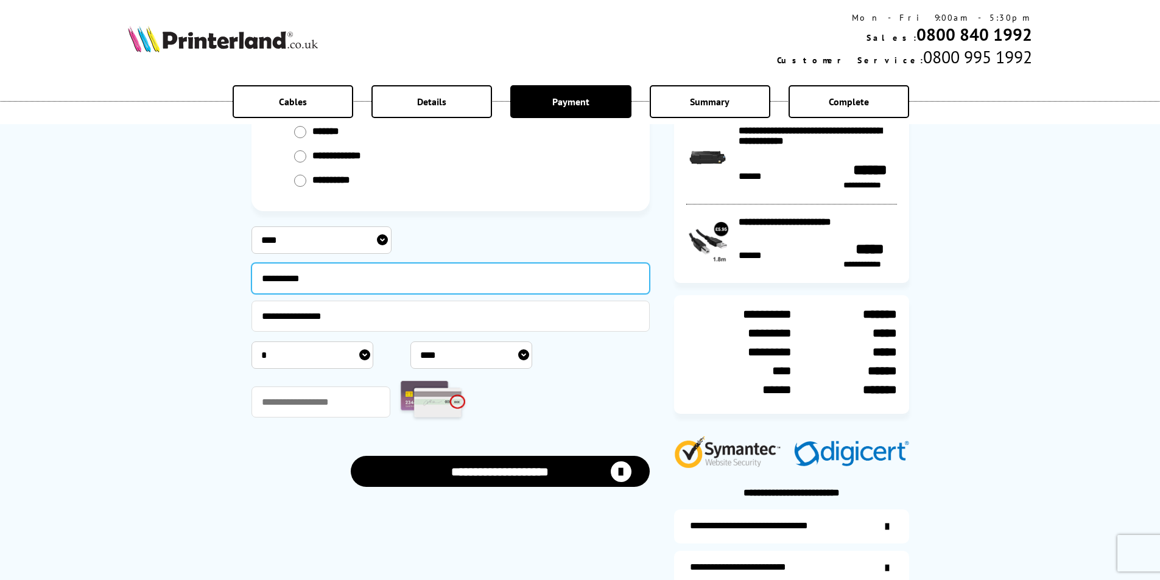 The image size is (1160, 580). I want to click on span: Cables, so click(293, 102).